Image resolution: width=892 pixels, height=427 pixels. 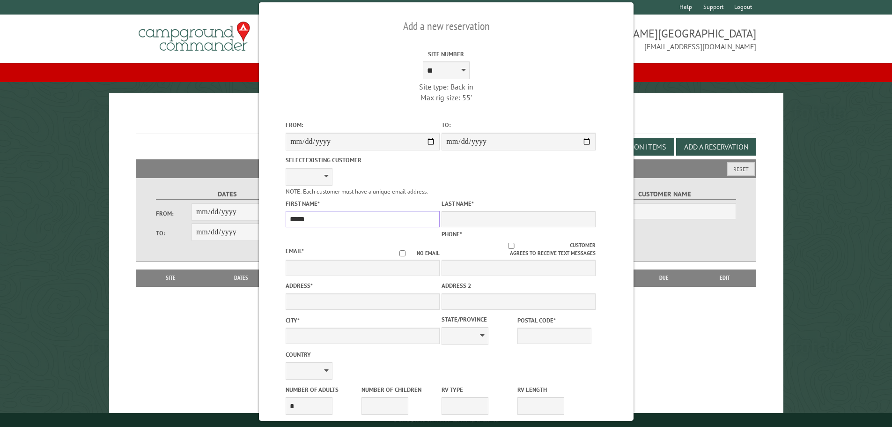 What do you see at coordinates (741, 169) in the screenshot?
I see `button: Reset` at bounding box center [741, 169].